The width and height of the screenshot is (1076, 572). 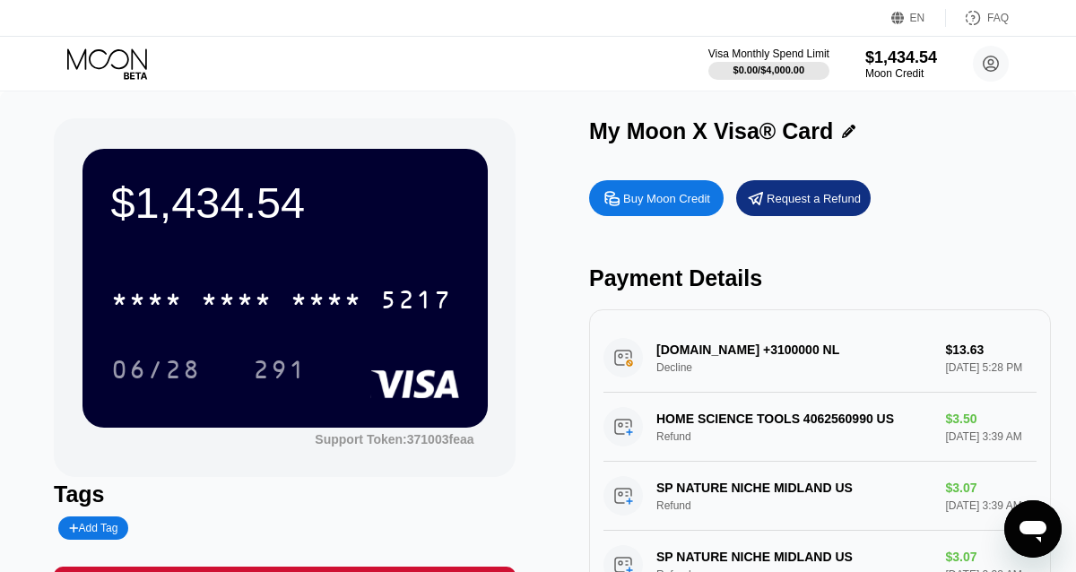 What do you see at coordinates (284, 494) in the screenshot?
I see `div: Tags` at bounding box center [284, 494].